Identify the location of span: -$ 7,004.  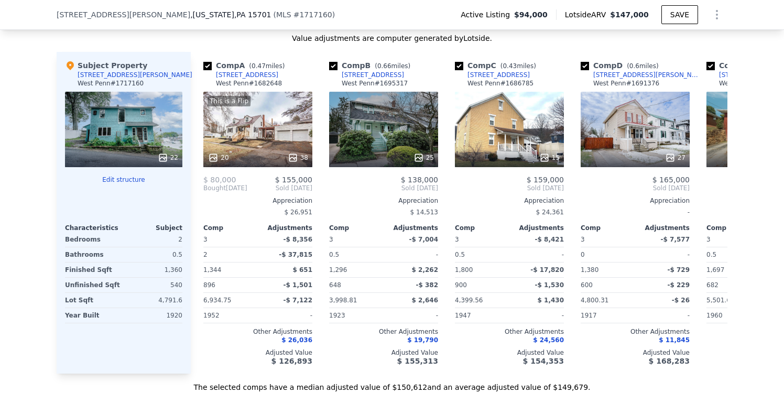
(424, 240).